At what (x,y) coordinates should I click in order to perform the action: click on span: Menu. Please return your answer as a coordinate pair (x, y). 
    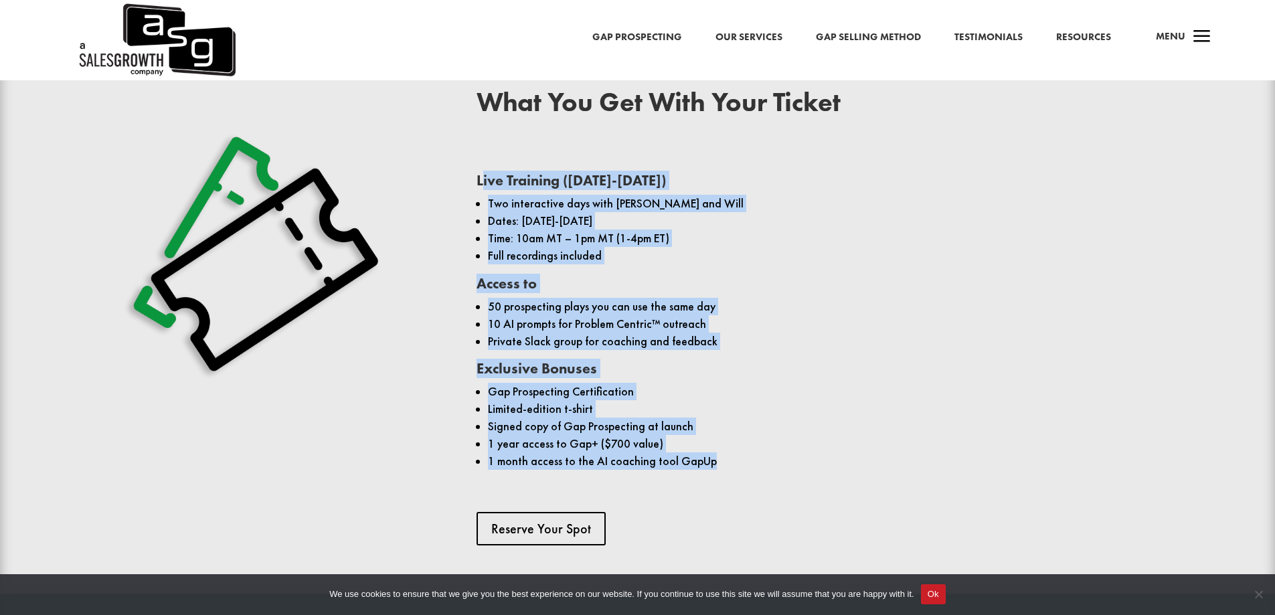
    Looking at the image, I should click on (1170, 36).